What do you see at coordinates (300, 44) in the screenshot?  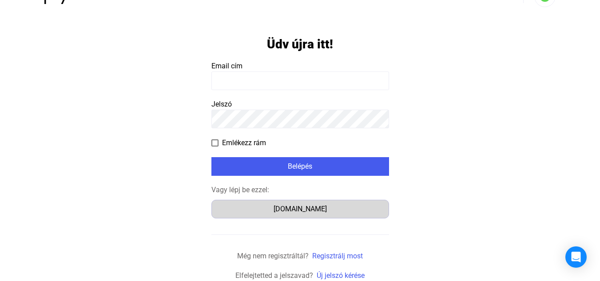 I see `h1: Üdv újra itt!` at bounding box center [300, 44].